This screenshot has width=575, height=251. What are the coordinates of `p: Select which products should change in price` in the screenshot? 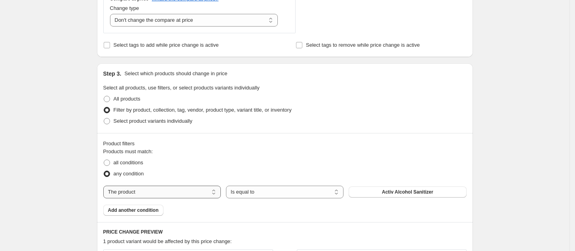 It's located at (176, 74).